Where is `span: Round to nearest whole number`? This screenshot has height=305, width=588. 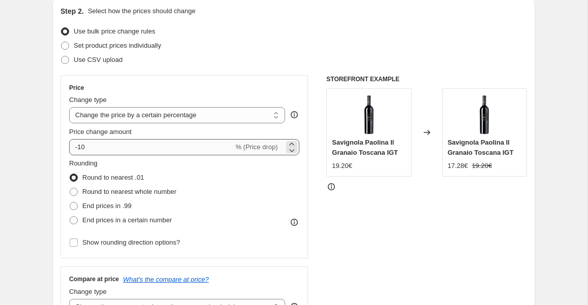 span: Round to nearest whole number is located at coordinates (129, 192).